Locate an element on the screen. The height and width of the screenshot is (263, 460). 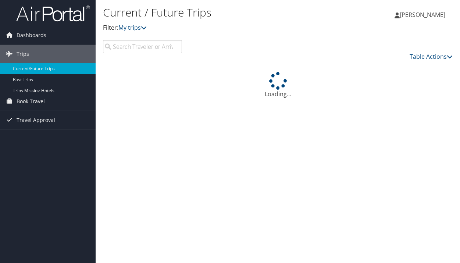
span: Trips is located at coordinates (23, 54).